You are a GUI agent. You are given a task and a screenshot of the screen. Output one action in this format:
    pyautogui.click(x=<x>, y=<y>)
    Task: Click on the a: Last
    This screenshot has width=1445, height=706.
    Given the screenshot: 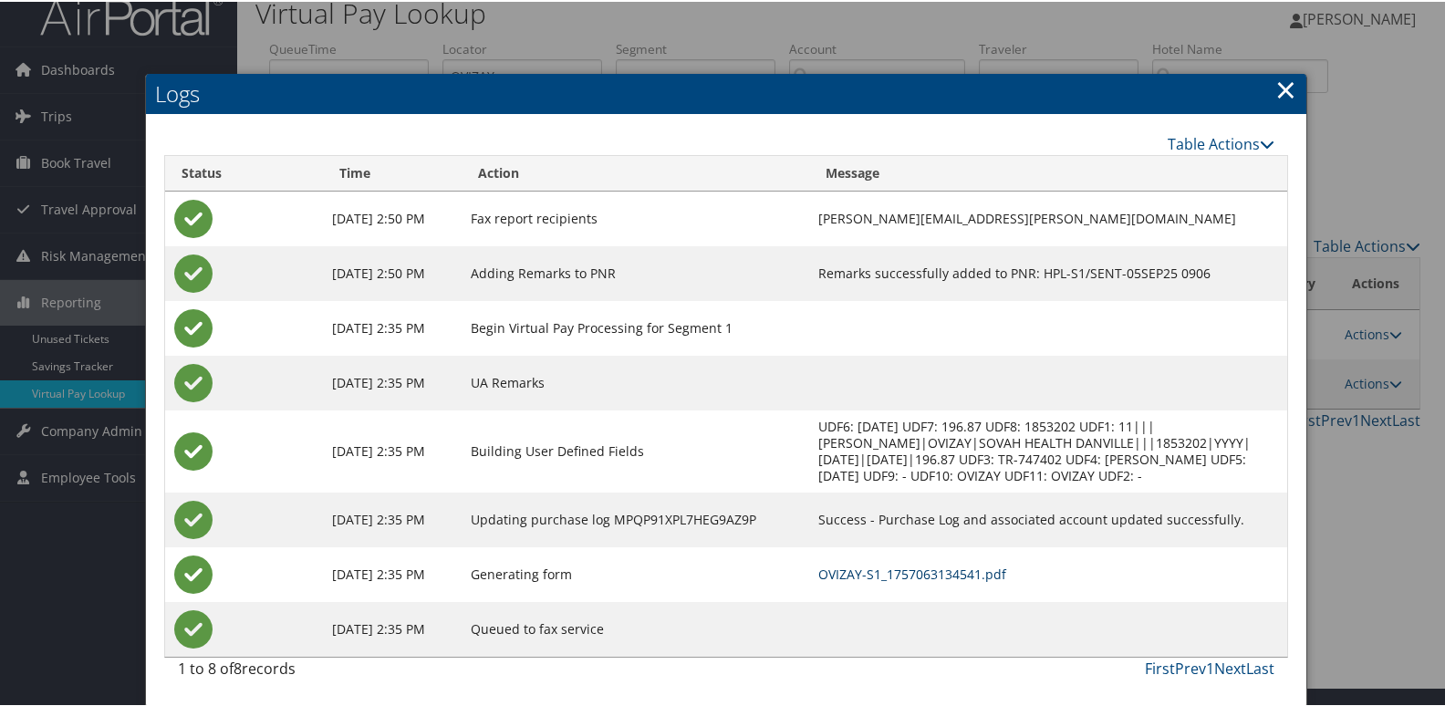 What is the action you would take?
    pyautogui.click(x=1260, y=667)
    